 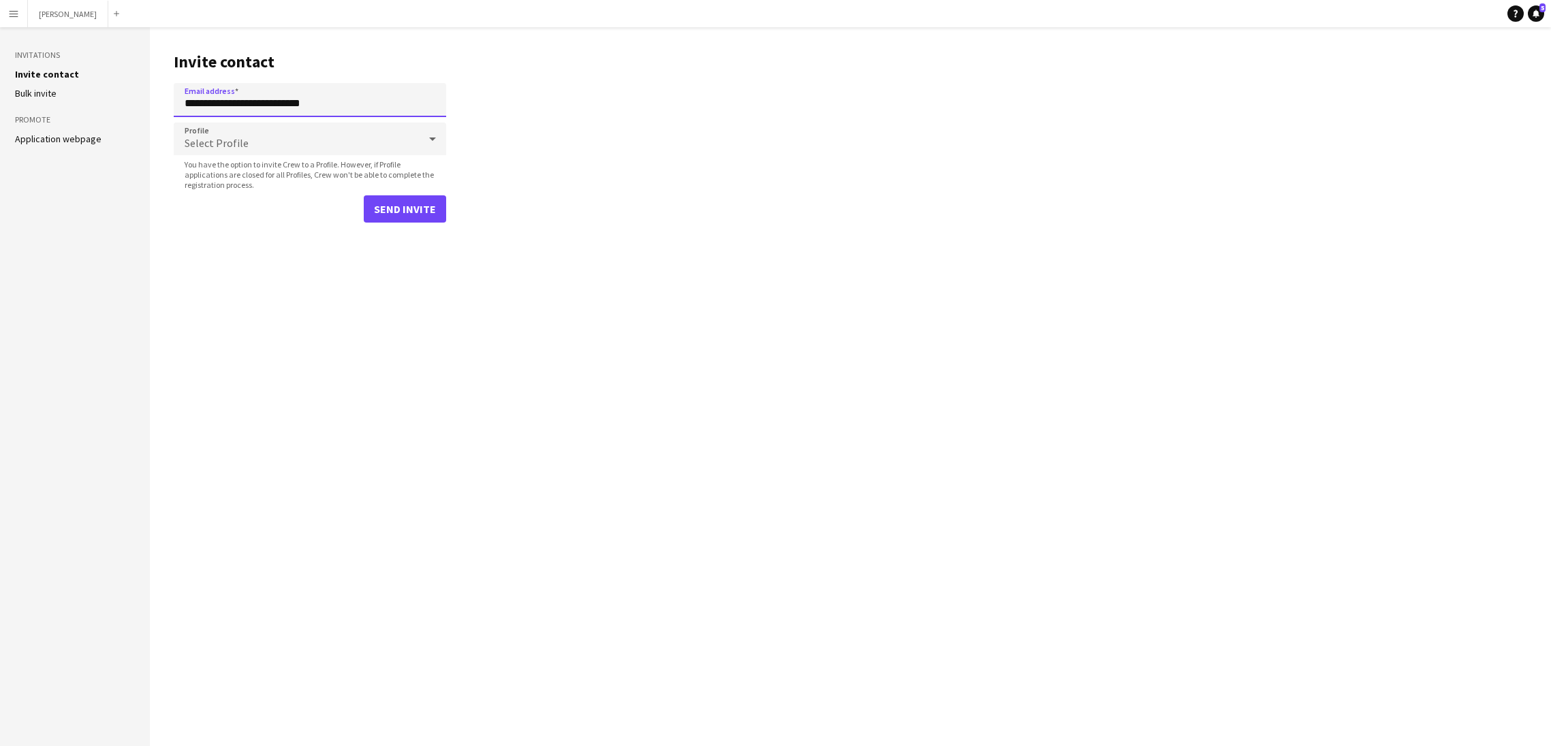 I want to click on span: 5, so click(x=1542, y=7).